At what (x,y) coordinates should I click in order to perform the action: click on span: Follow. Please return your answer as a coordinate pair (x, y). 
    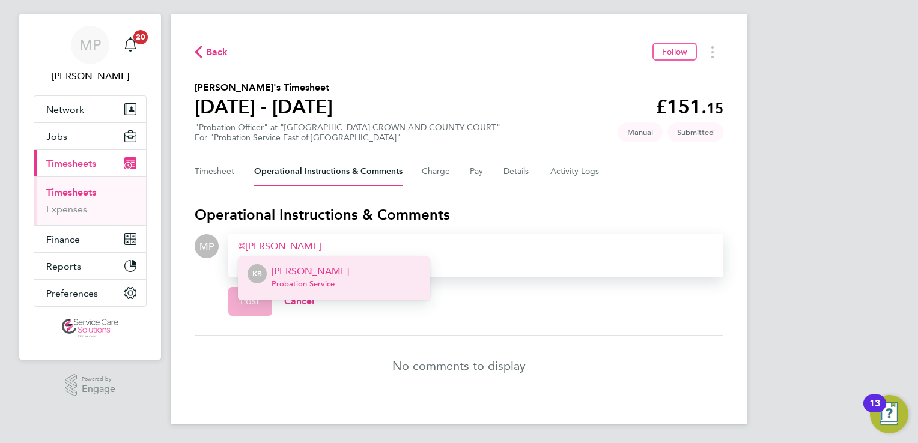
    Looking at the image, I should click on (674, 52).